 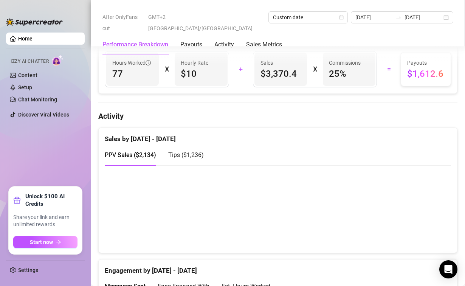 I want to click on div: Performance Breakdown, so click(x=135, y=45).